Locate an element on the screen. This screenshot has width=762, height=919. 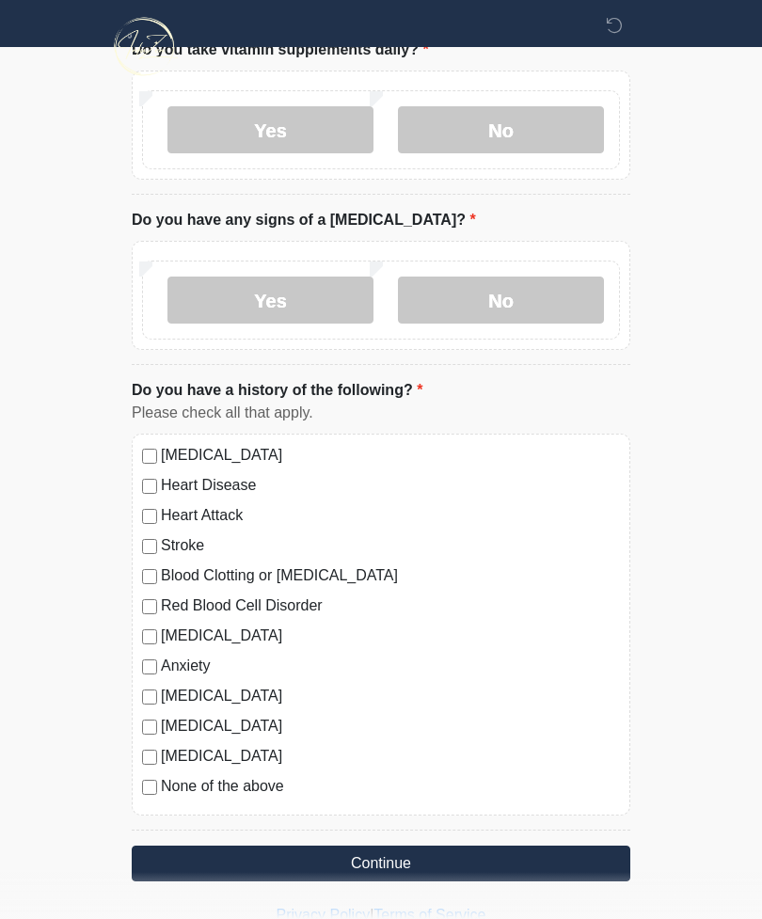
img: InfuZen Health Logo is located at coordinates (145, 46).